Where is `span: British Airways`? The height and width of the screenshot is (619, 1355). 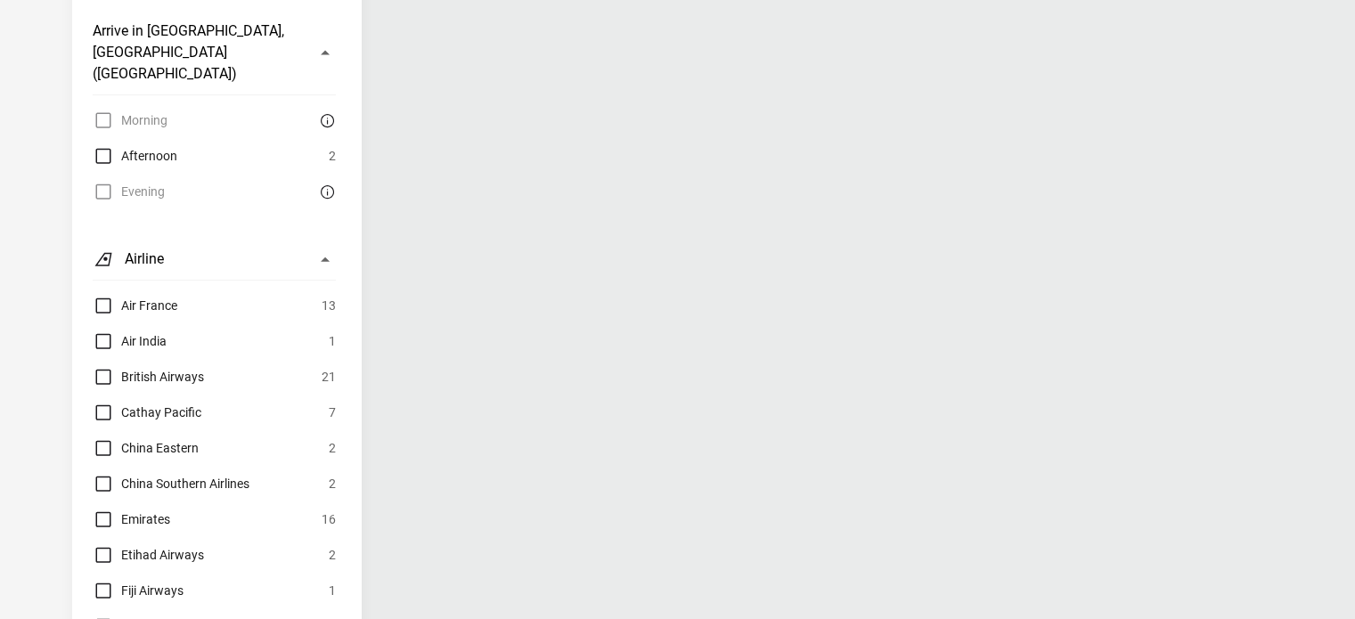 span: British Airways is located at coordinates (162, 377).